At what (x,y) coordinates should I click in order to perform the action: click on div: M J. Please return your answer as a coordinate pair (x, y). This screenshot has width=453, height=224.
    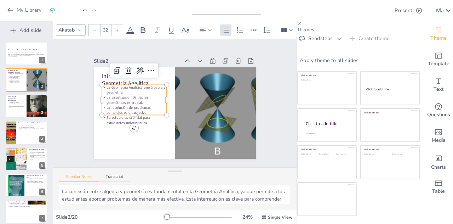
    Looking at the image, I should click on (440, 11).